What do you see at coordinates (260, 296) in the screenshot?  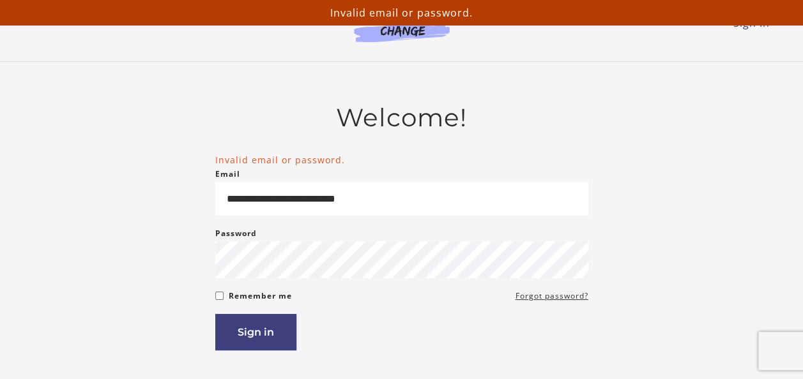 I see `label: Remember me` at bounding box center [260, 296].